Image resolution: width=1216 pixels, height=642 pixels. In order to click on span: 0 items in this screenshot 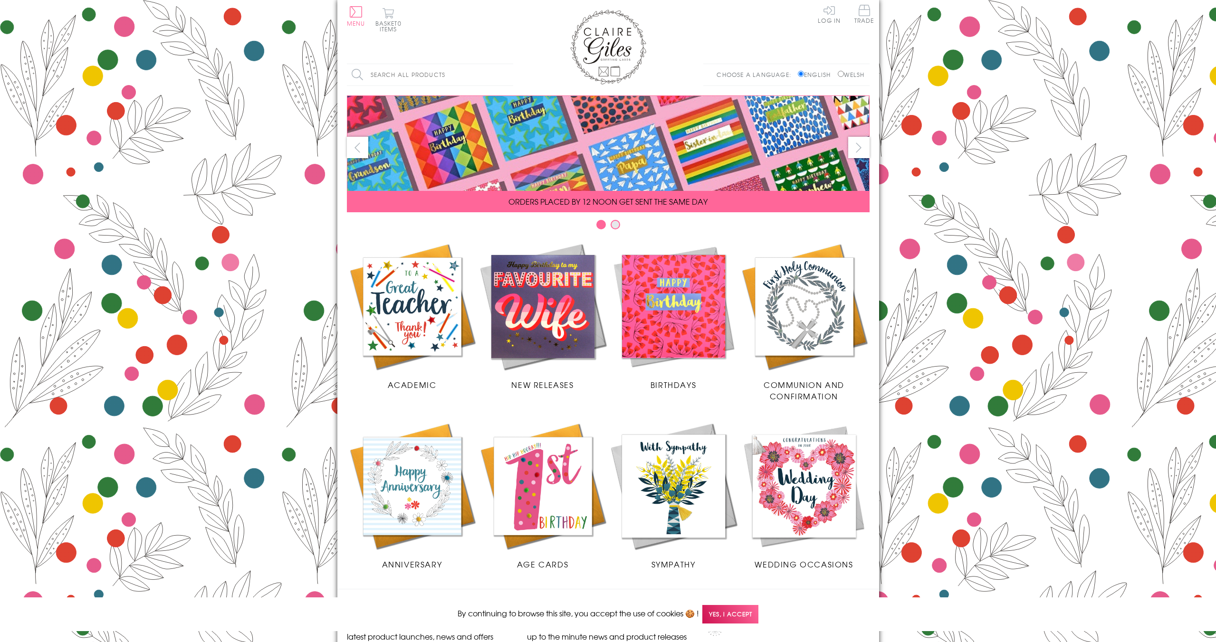, I will do `click(391, 26)`.